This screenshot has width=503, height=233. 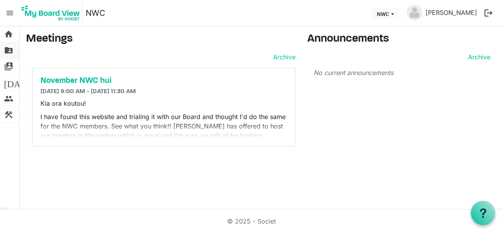 I want to click on p: No current announcements, so click(x=402, y=73).